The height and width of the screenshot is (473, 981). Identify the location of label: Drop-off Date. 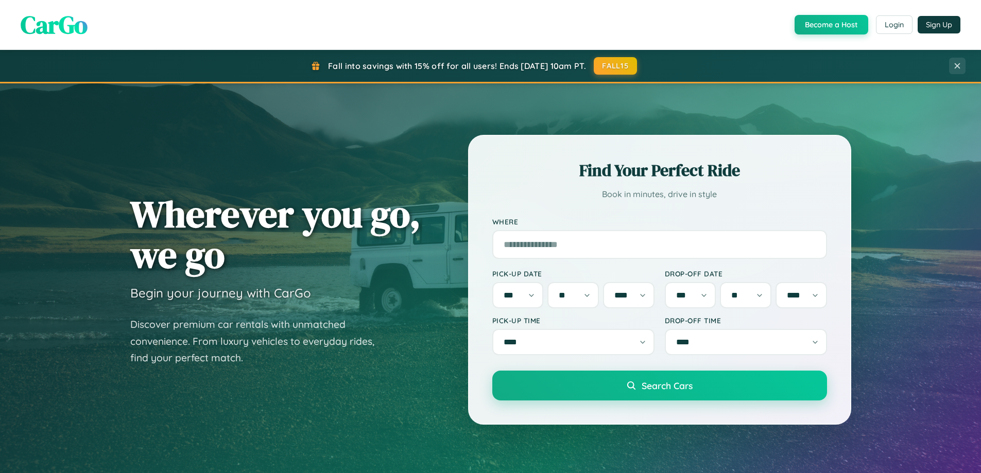
(746, 274).